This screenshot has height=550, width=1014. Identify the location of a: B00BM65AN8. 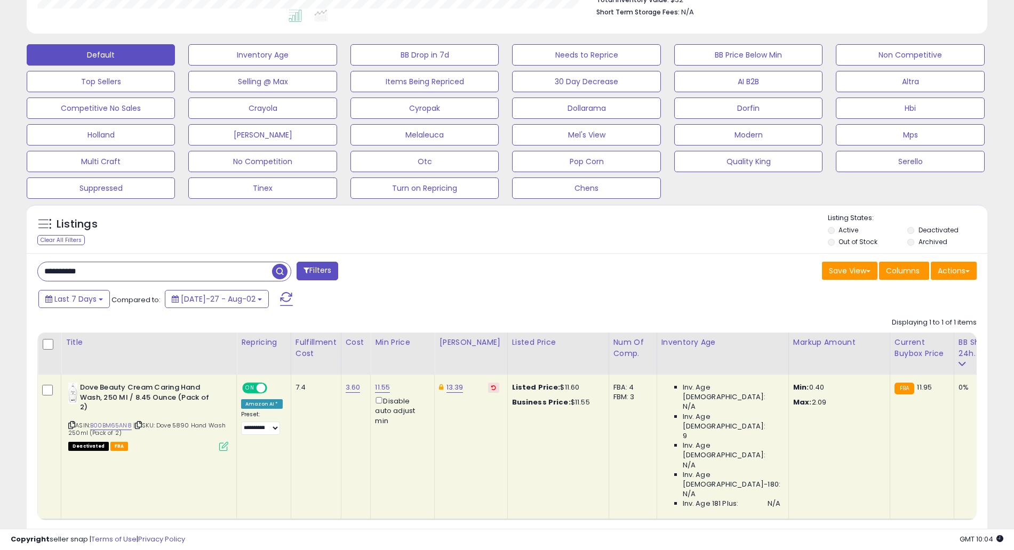
(111, 426).